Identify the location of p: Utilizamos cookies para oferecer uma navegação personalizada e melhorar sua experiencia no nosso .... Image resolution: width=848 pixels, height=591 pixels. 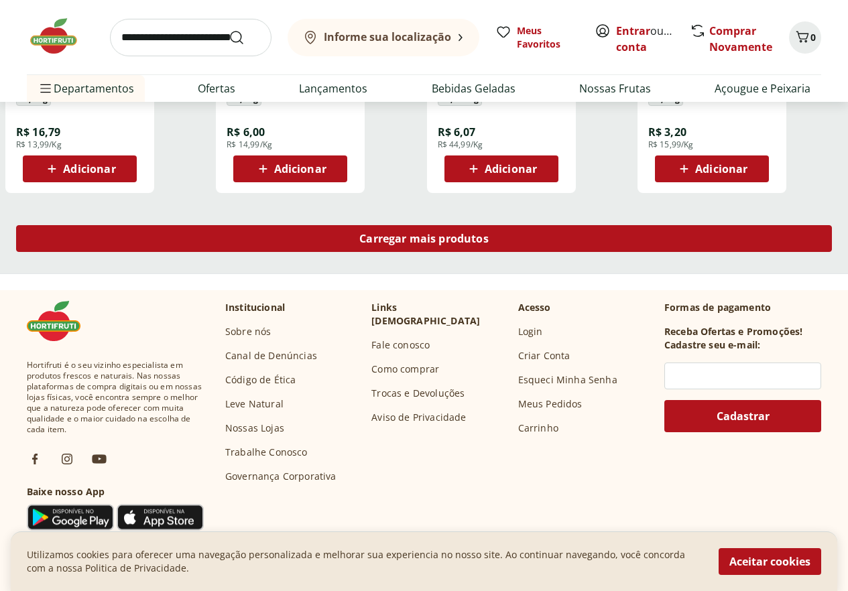
(365, 562).